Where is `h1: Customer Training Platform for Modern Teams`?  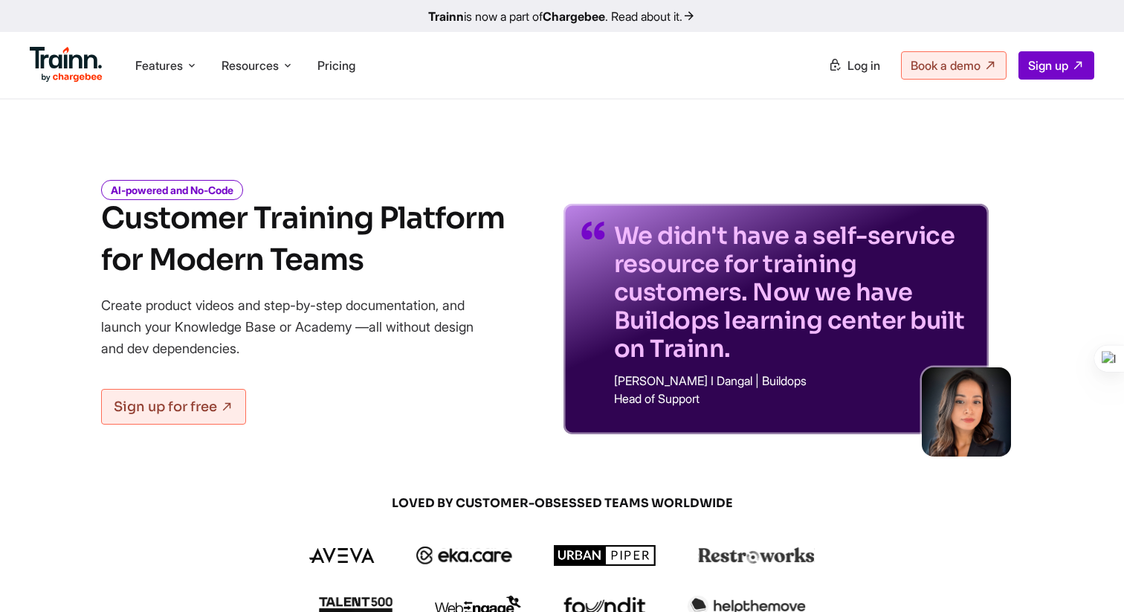
h1: Customer Training Platform for Modern Teams is located at coordinates (303, 239).